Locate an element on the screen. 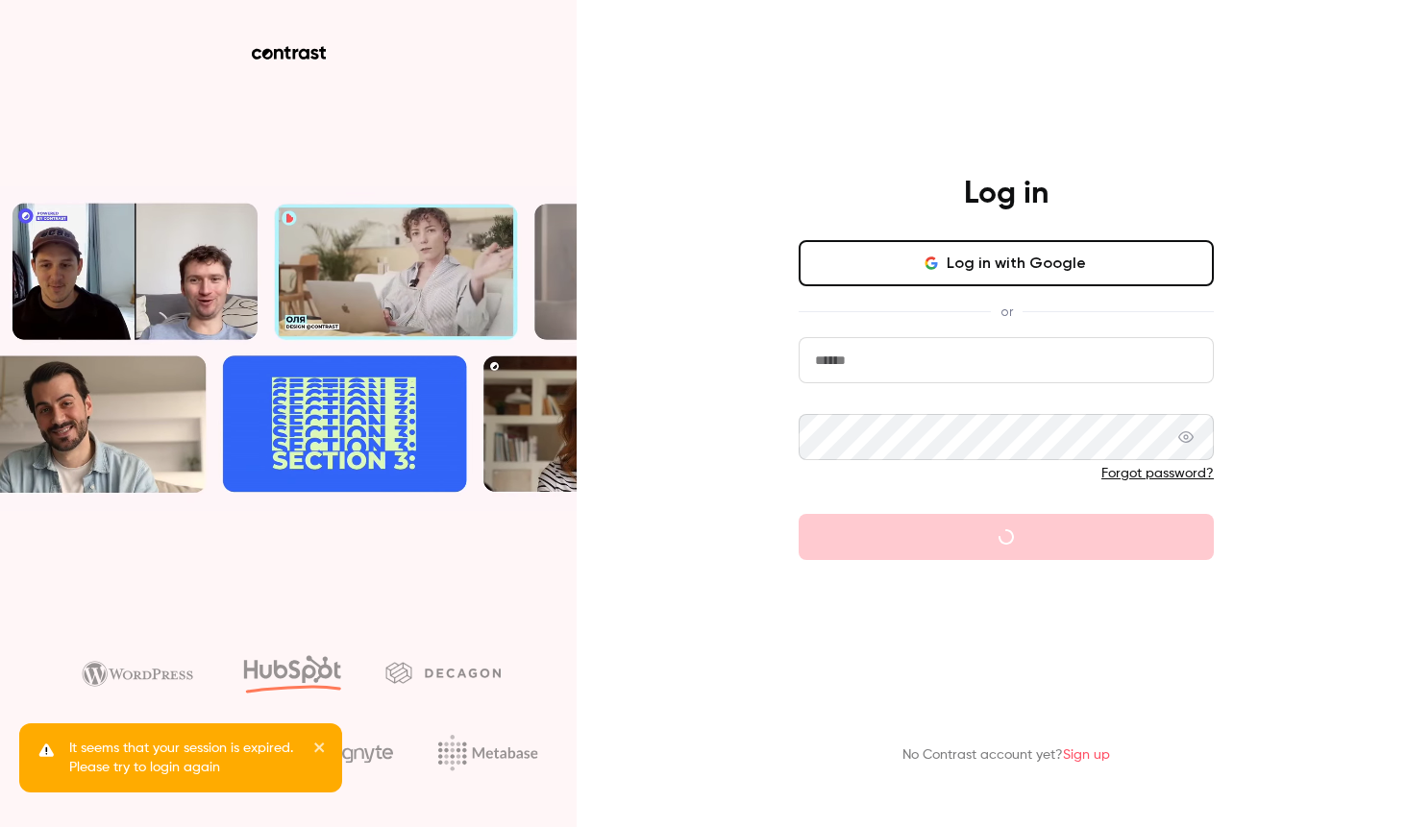 The image size is (1407, 827). h4: Log in is located at coordinates (1006, 194).